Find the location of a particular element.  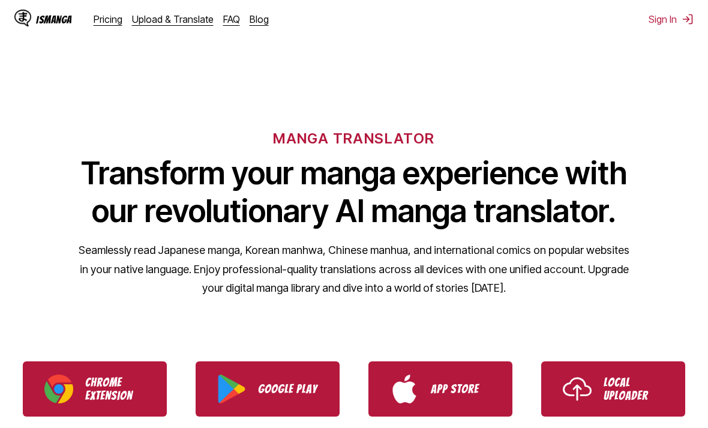

p: Seamlessly read Japanese manga, Korean manhwa, Chinese manhua, and international comics on popula... is located at coordinates (354, 269).